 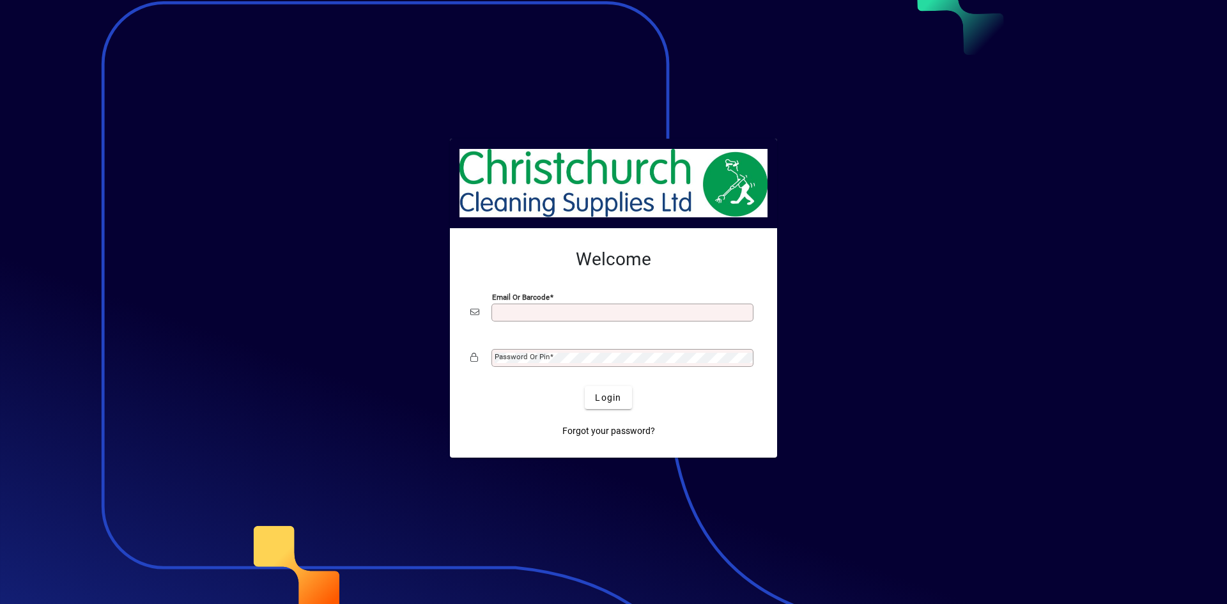 What do you see at coordinates (521, 297) in the screenshot?
I see `mat-label: Email or Barcode` at bounding box center [521, 297].